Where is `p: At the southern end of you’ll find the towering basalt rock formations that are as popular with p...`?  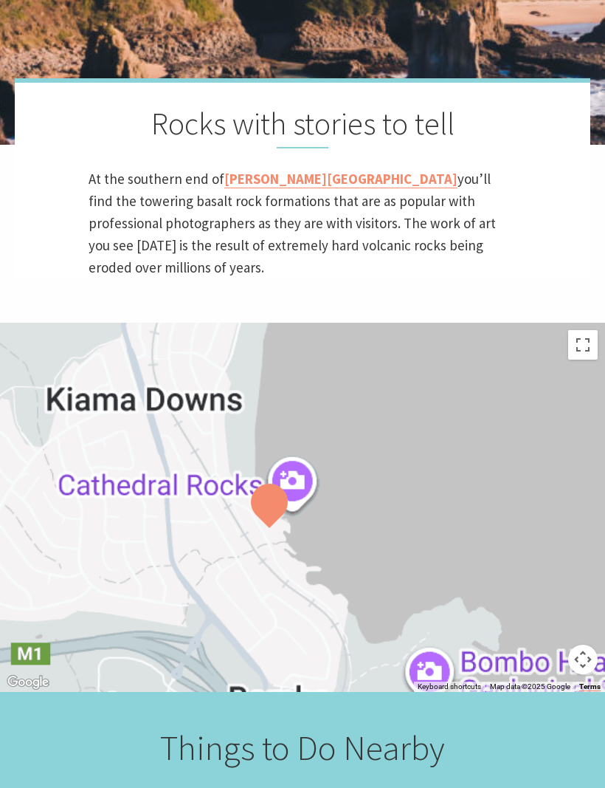 p: At the southern end of you’ll find the towering basalt rock formations that are as popular with p... is located at coordinates (303, 223).